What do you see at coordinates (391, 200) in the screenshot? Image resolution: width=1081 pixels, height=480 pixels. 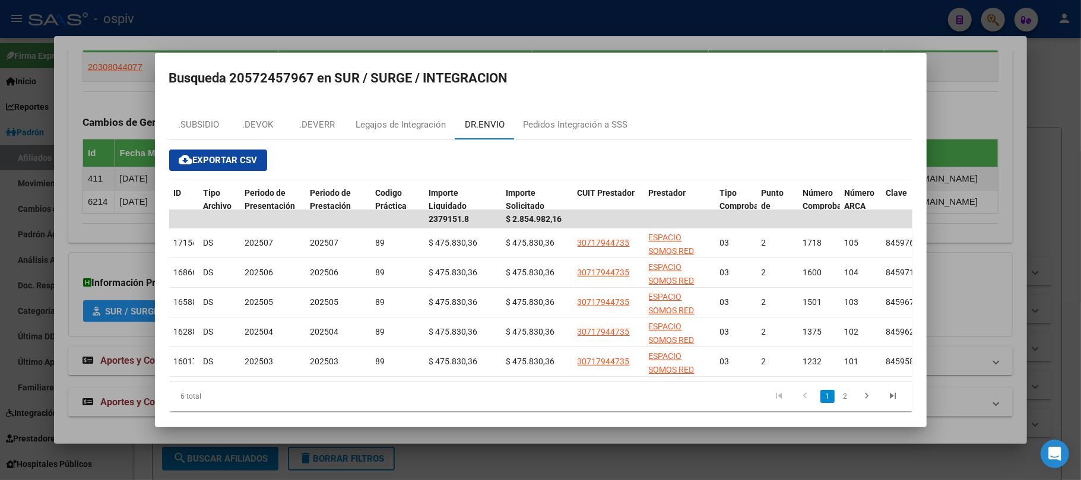 I see `span: Codigo Práctica` at bounding box center [391, 200].